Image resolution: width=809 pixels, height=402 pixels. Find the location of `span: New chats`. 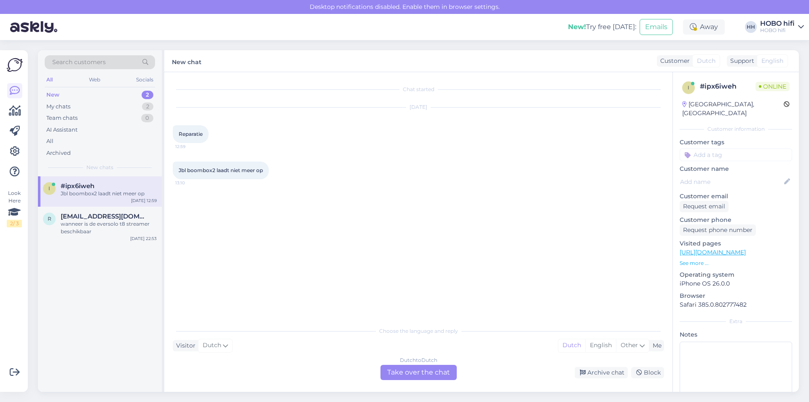

span: New chats is located at coordinates (100, 167).